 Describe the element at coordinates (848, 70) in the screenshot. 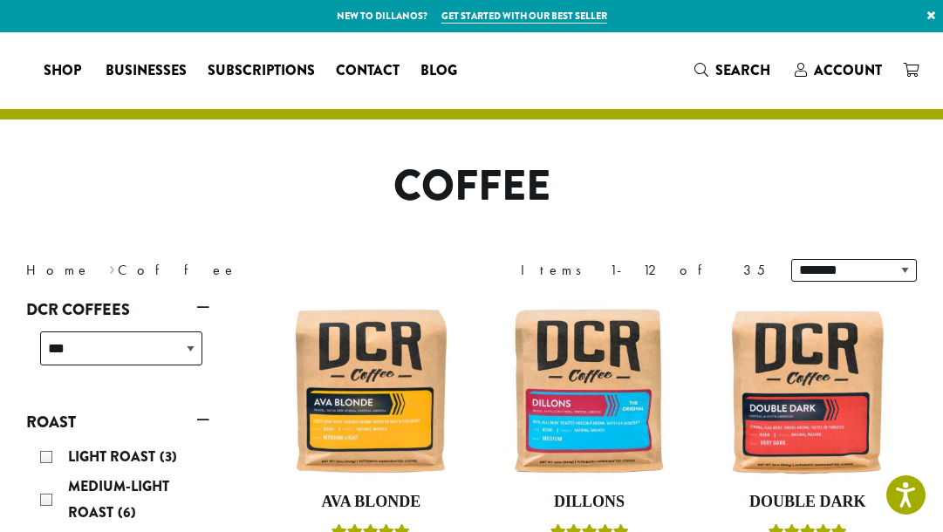

I see `span: Account` at that location.